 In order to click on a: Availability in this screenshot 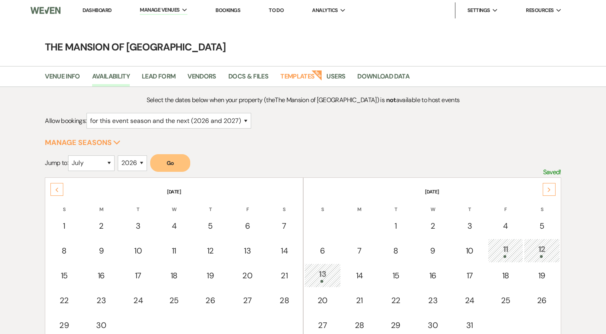, I will do `click(111, 79)`.